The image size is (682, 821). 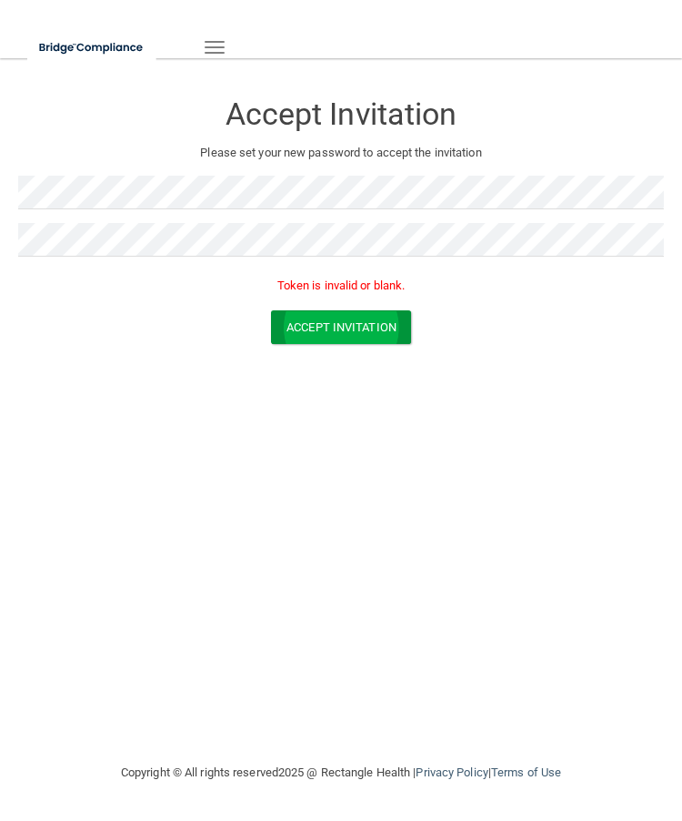 What do you see at coordinates (341, 114) in the screenshot?
I see `h3: Accept Invitation` at bounding box center [341, 114].